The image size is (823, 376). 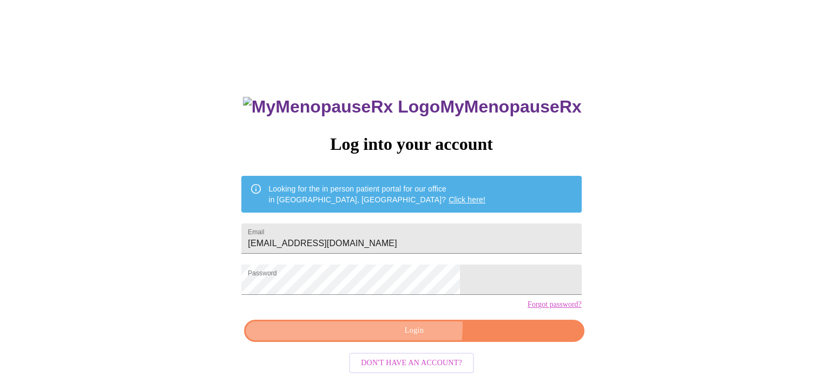 What do you see at coordinates (342, 107) in the screenshot?
I see `img: MyMenopauseRx Logo` at bounding box center [342, 107].